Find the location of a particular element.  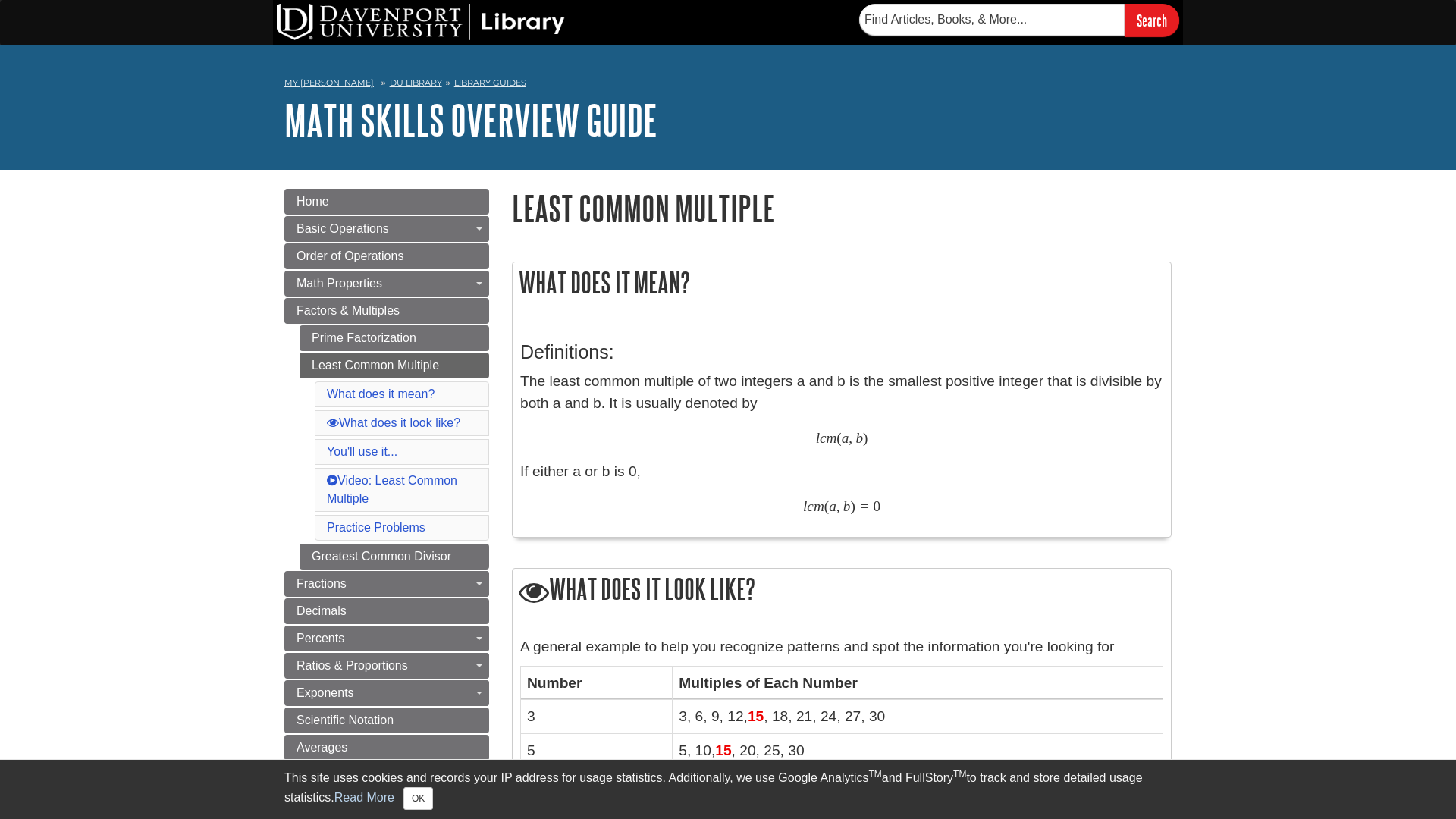

button: Close is located at coordinates (418, 799).